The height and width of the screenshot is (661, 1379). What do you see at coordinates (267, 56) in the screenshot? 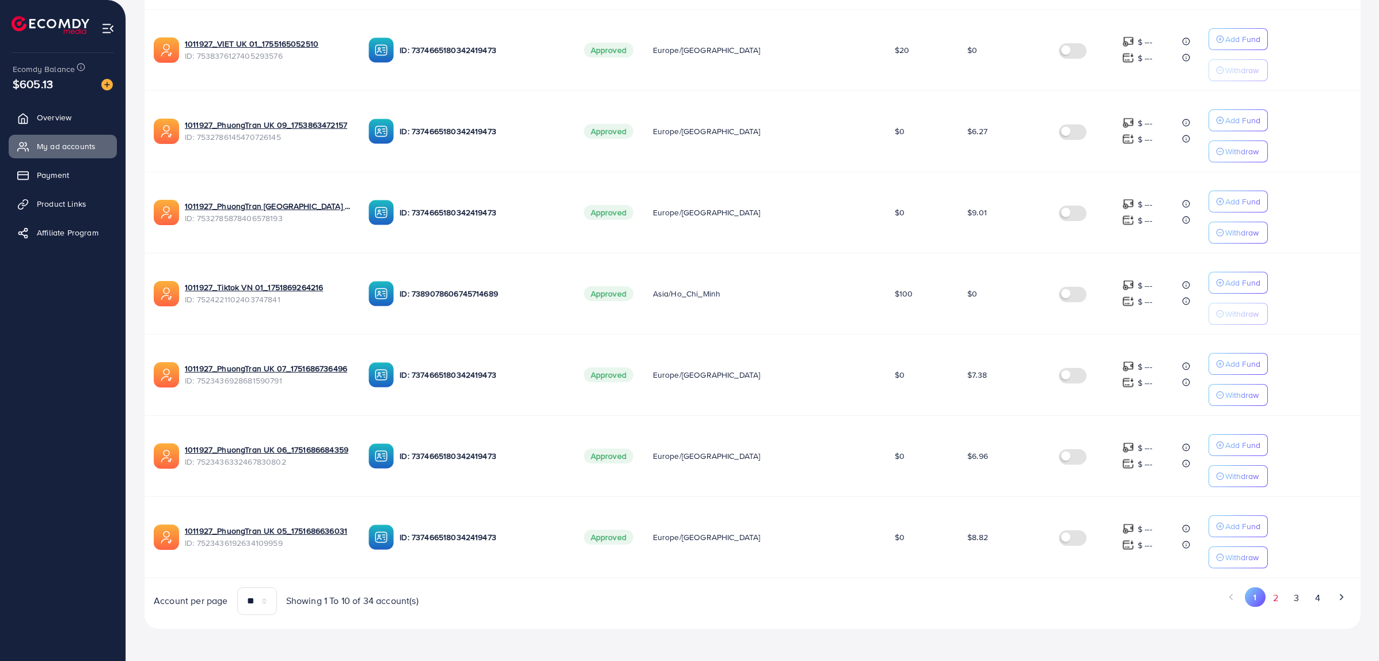
I see `span: ID: 7538376127405293576` at bounding box center [267, 56].